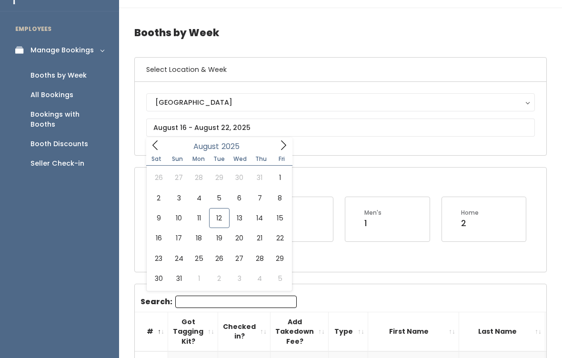 The height and width of the screenshot is (358, 562). I want to click on span: Sat, so click(157, 159).